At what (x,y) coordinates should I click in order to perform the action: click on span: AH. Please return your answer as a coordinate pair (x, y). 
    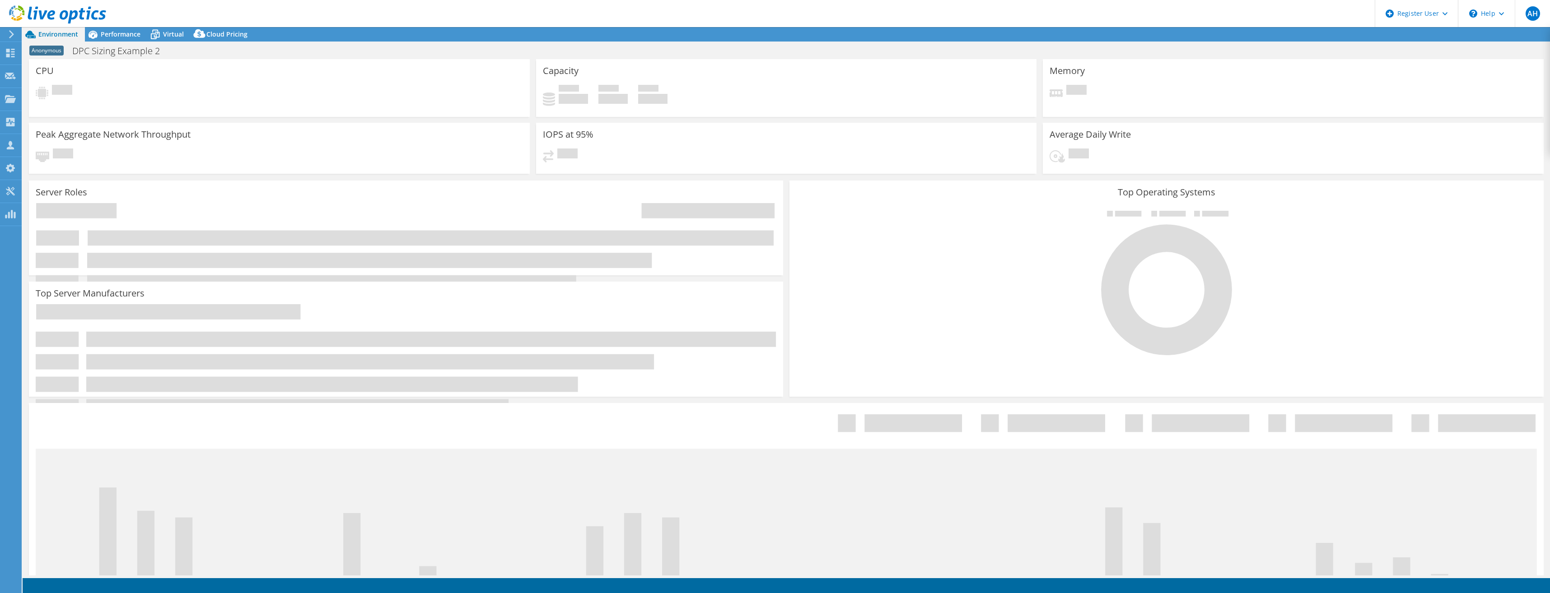
    Looking at the image, I should click on (1533, 14).